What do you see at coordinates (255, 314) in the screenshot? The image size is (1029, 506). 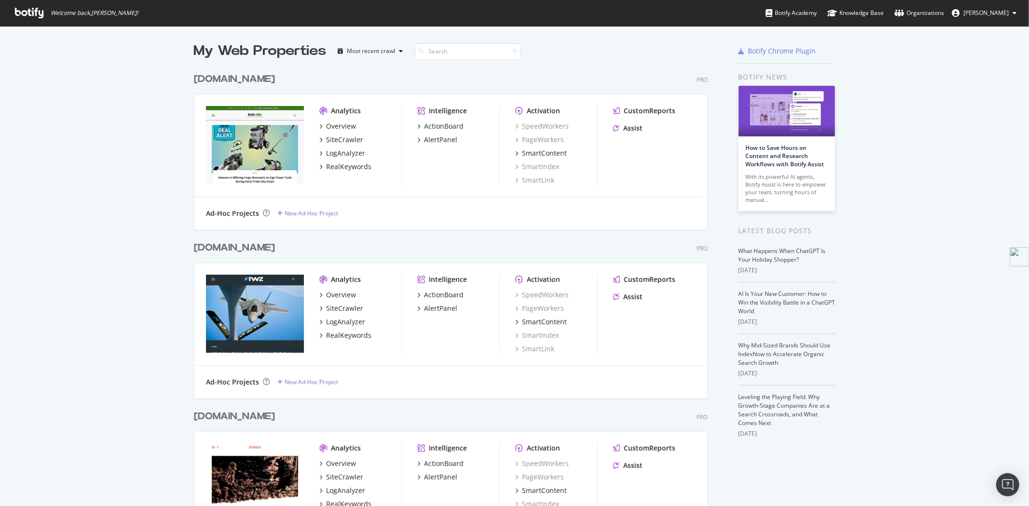 I see `img: twz.com` at bounding box center [255, 314].